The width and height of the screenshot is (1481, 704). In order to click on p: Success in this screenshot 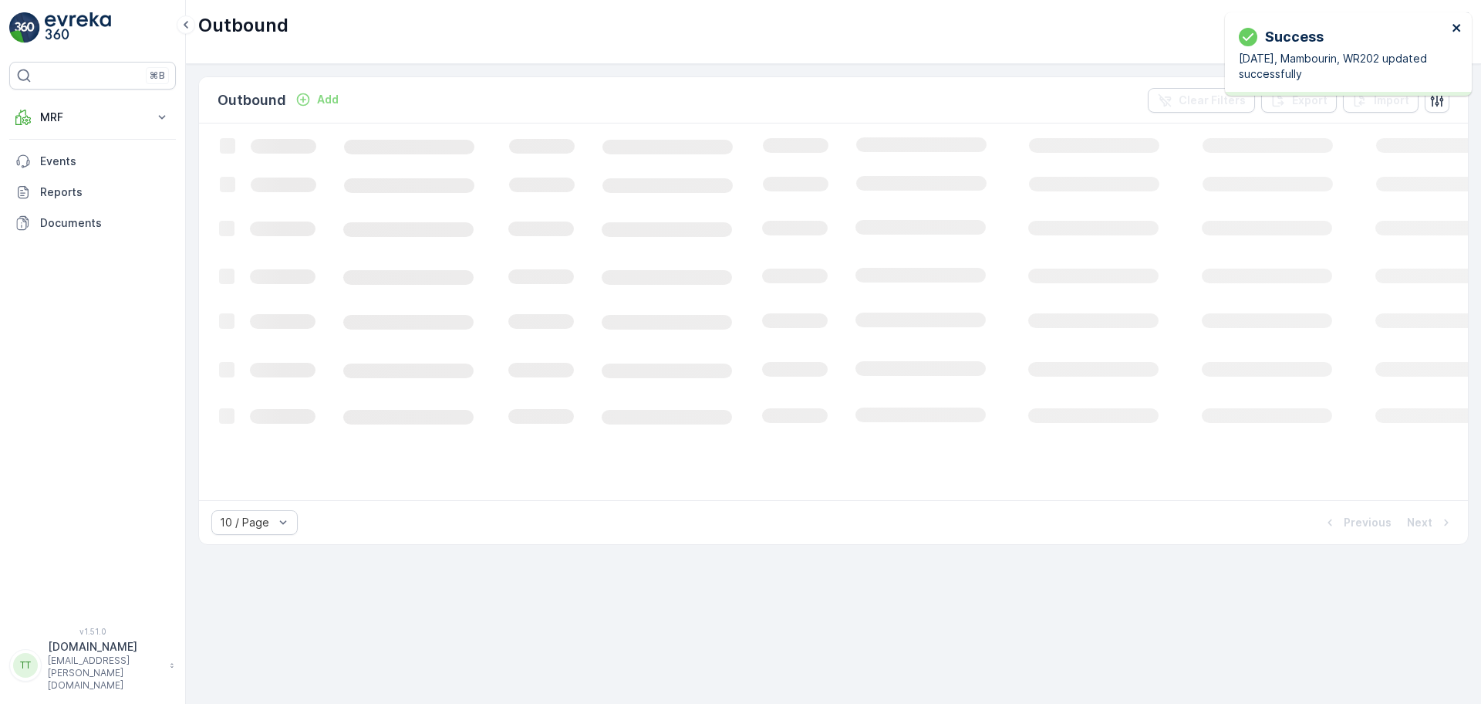, I will do `click(1295, 37)`.